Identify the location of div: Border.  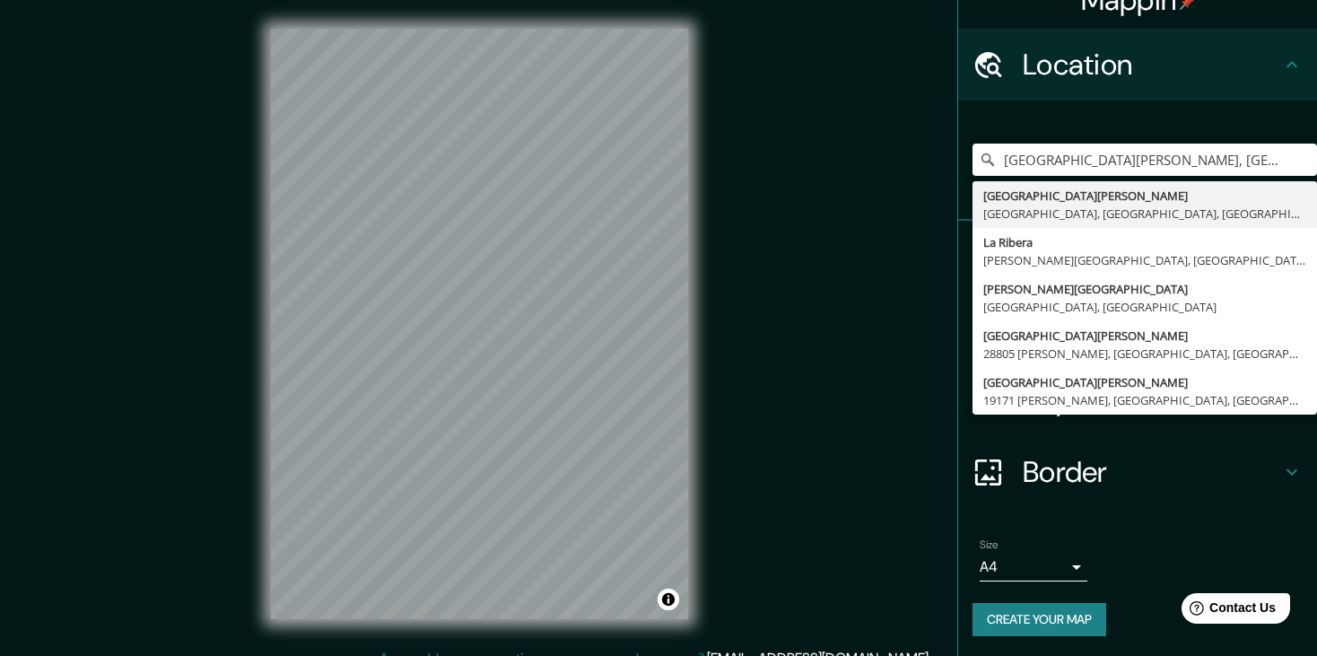
(1138, 472).